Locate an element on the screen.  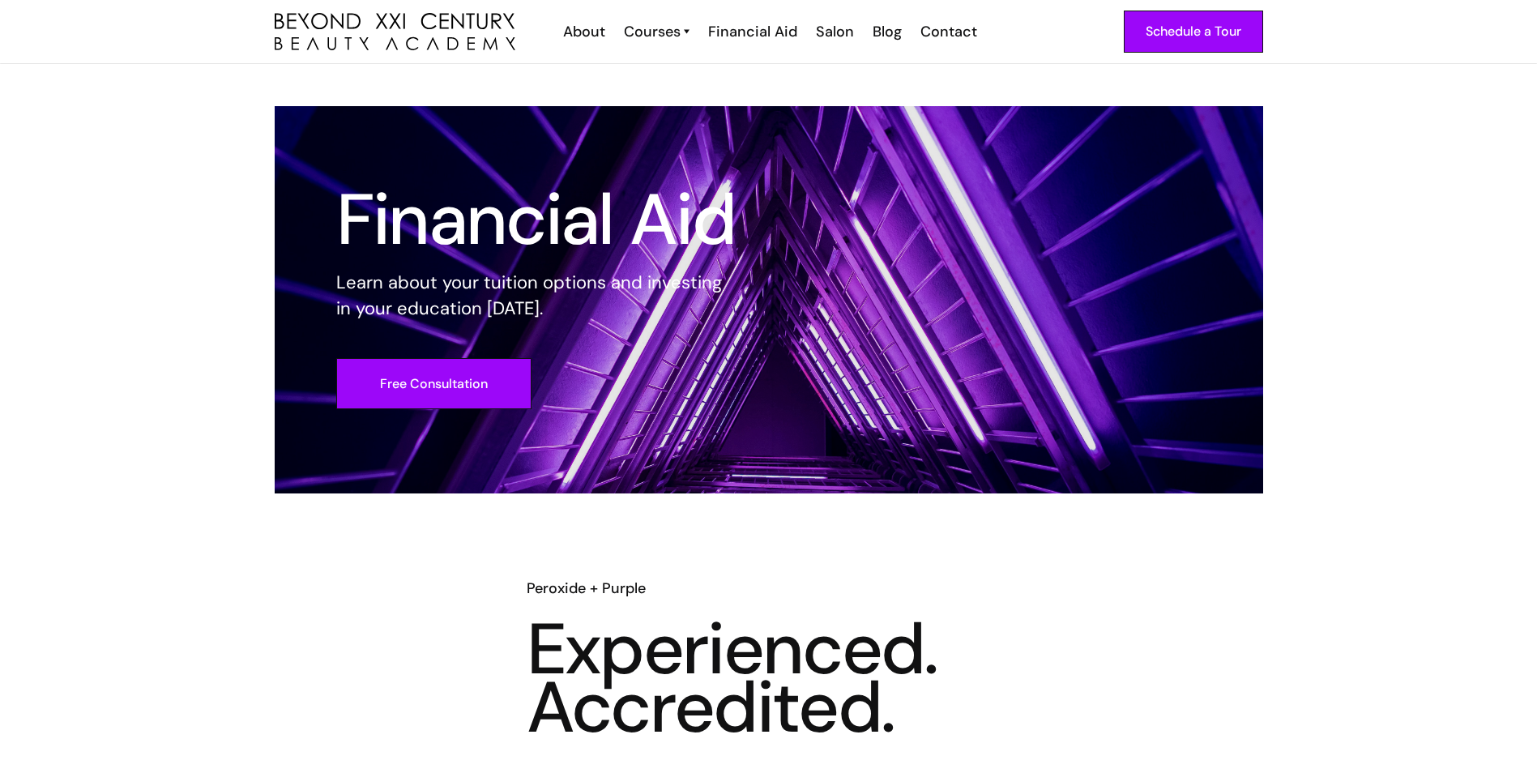
a: Courses is located at coordinates (656, 32).